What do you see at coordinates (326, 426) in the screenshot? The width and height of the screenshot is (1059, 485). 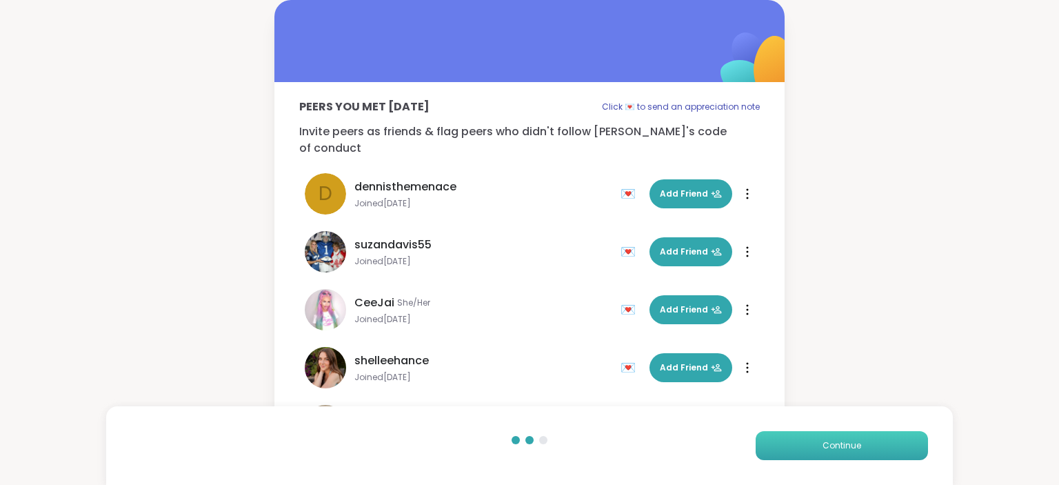 I see `img: Rose68` at bounding box center [326, 426].